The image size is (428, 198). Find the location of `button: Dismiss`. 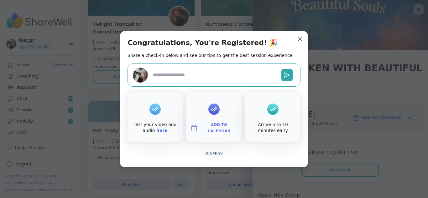

button: Dismiss is located at coordinates (214, 154).